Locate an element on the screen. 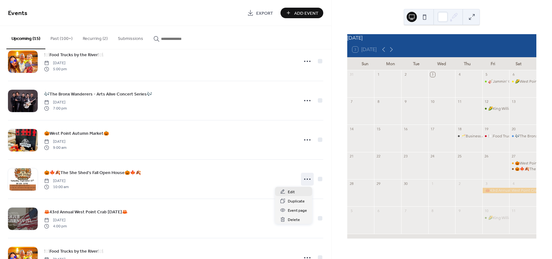  div: 31 is located at coordinates (351, 74).